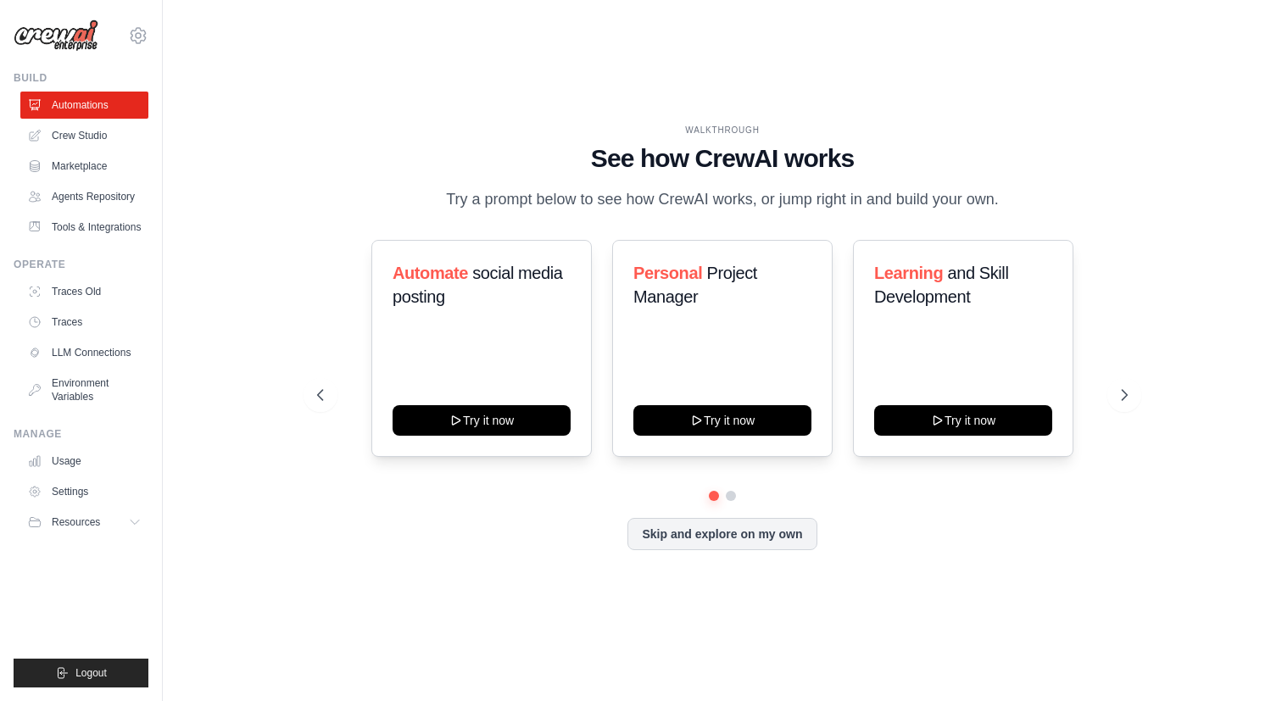  I want to click on a: Tools & Integrations, so click(84, 227).